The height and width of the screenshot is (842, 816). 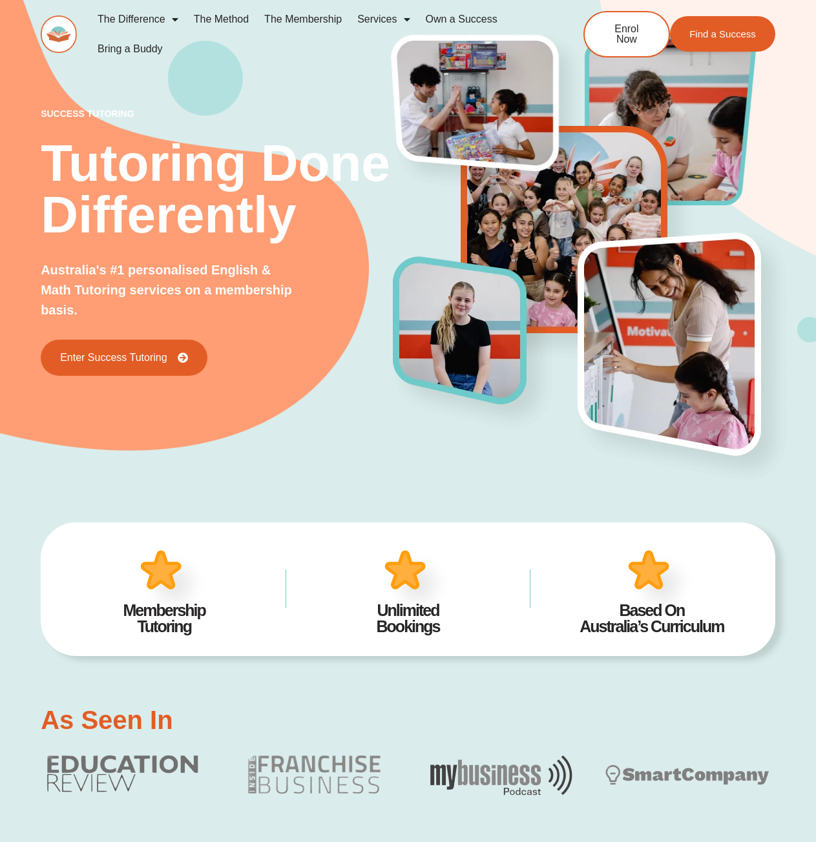 I want to click on span: Enrol Now, so click(x=627, y=34).